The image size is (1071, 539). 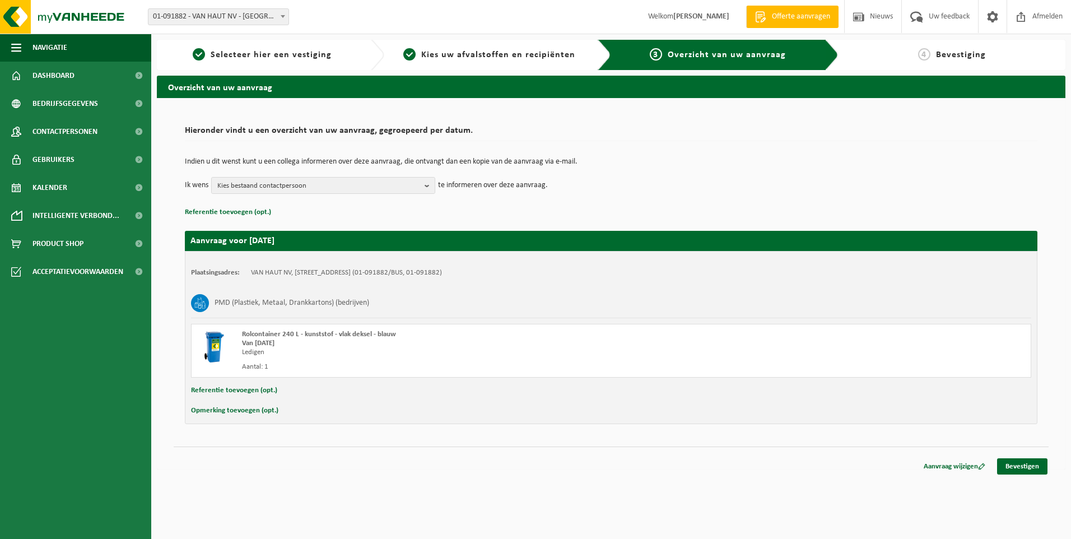 I want to click on span: Intelligente verbond..., so click(x=76, y=216).